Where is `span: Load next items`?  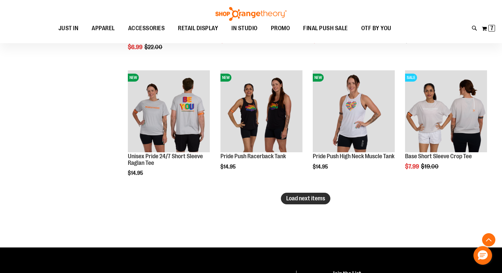
span: Load next items is located at coordinates (306, 199).